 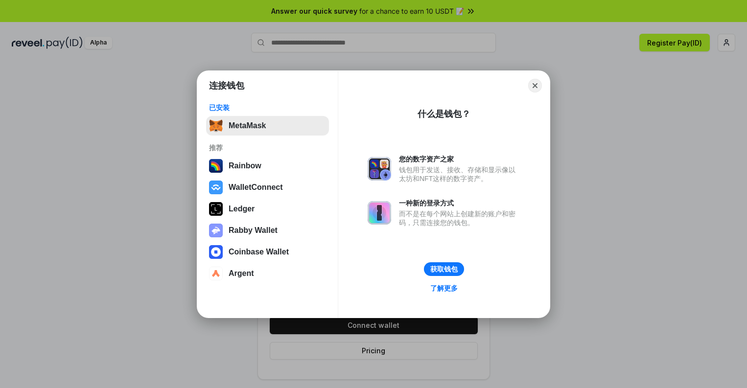 I want to click on h1: 连接钱包, so click(x=227, y=86).